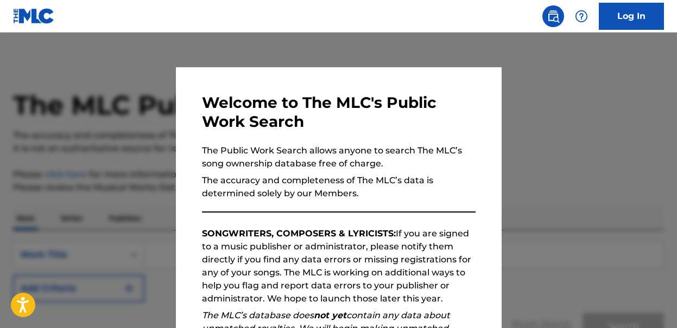 This screenshot has height=328, width=677. I want to click on img: MLC Logo, so click(34, 16).